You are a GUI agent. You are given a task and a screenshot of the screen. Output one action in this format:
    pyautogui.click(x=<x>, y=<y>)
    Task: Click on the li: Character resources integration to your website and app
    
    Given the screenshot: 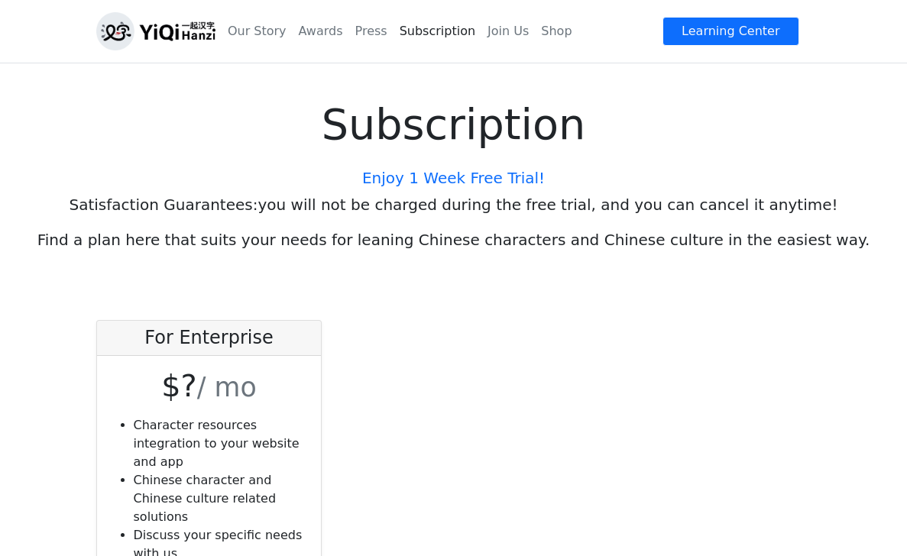 What is the action you would take?
    pyautogui.click(x=222, y=444)
    